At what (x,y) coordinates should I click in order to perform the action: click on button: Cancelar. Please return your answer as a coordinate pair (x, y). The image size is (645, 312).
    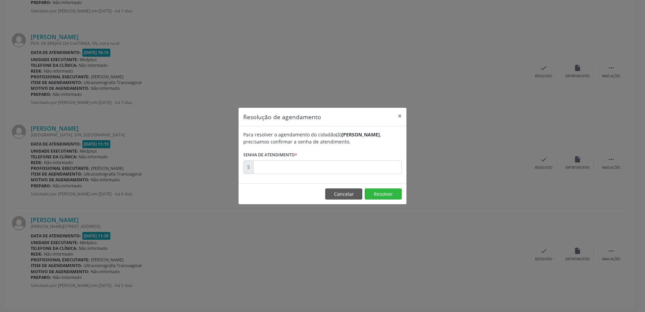
    Looking at the image, I should click on (344, 194).